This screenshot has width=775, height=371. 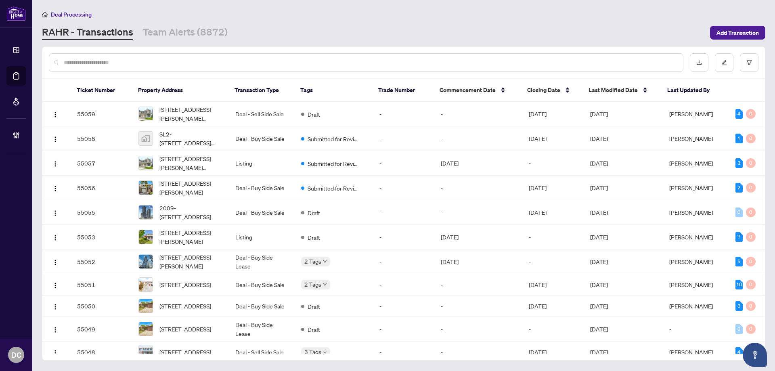 What do you see at coordinates (755, 355) in the screenshot?
I see `button: Open asap` at bounding box center [755, 355].